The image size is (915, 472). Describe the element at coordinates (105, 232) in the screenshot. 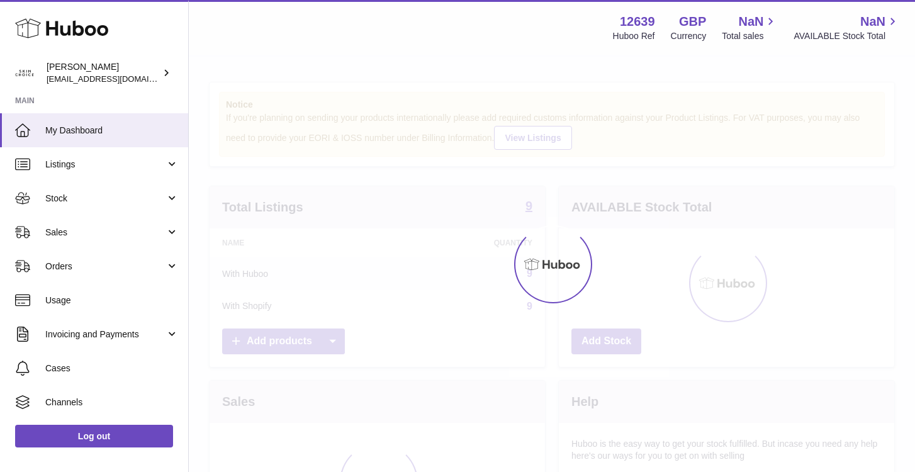

I see `span: Sales` at that location.